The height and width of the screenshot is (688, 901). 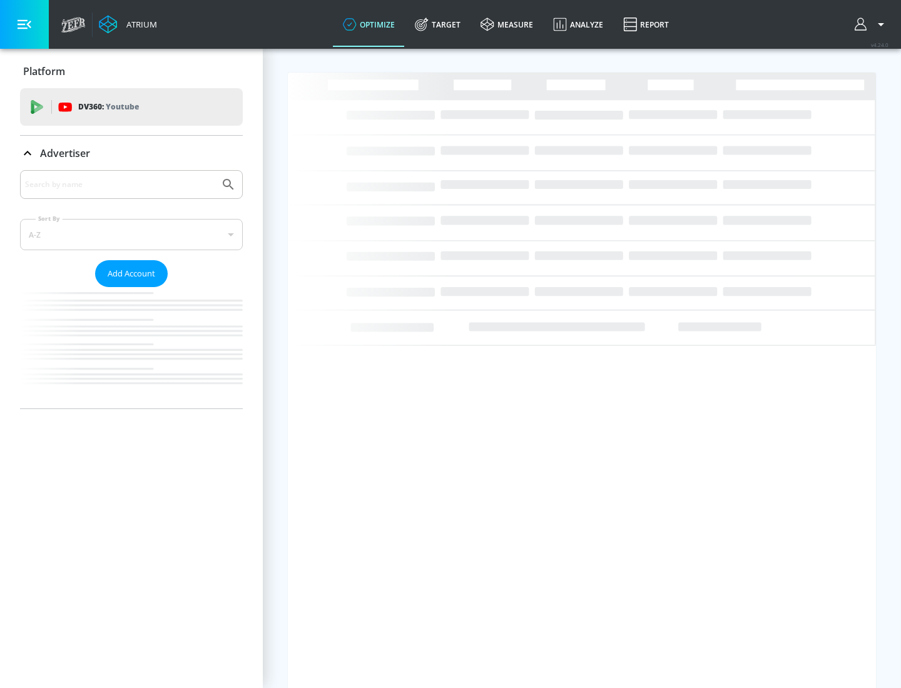 What do you see at coordinates (437, 24) in the screenshot?
I see `a: Target` at bounding box center [437, 24].